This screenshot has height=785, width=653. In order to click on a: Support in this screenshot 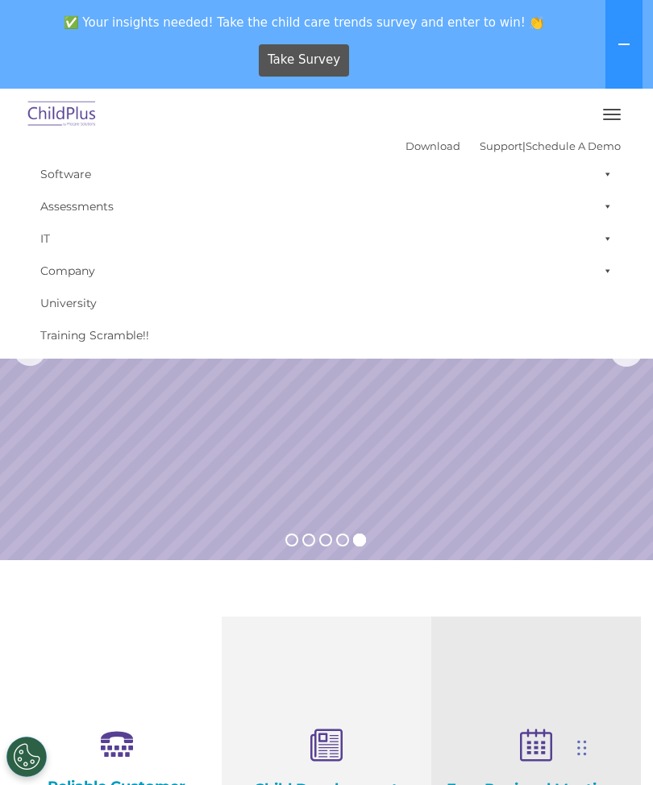, I will do `click(500, 146)`.